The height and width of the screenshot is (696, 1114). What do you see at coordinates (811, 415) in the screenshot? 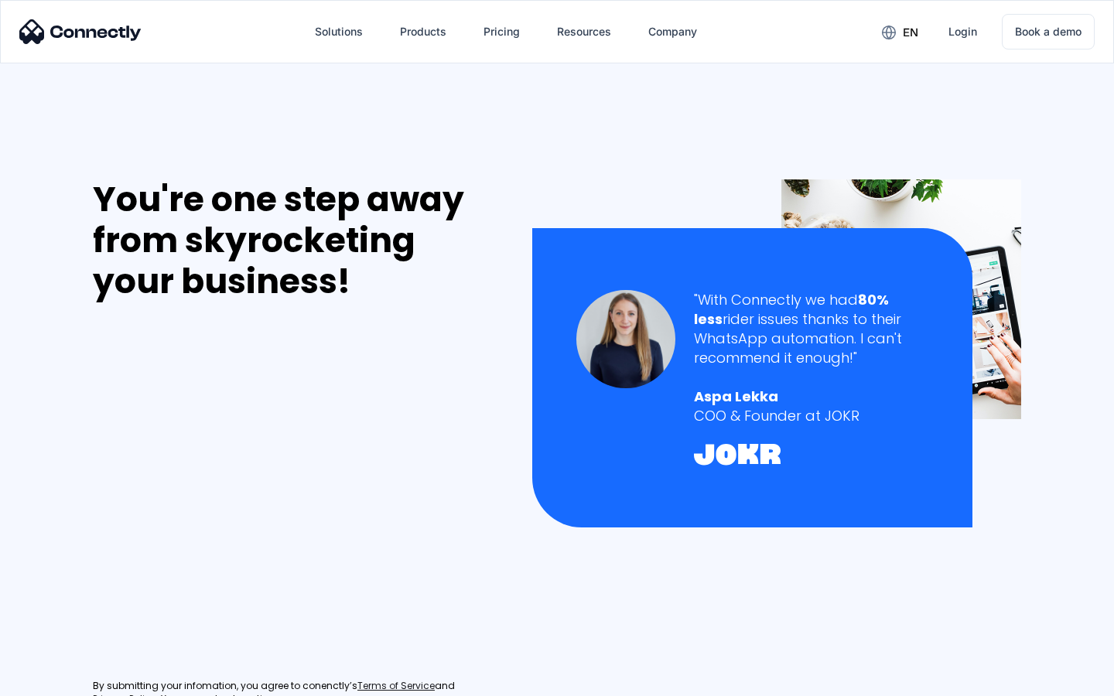
I see `div: COO & Founder at JOKR` at bounding box center [811, 415].